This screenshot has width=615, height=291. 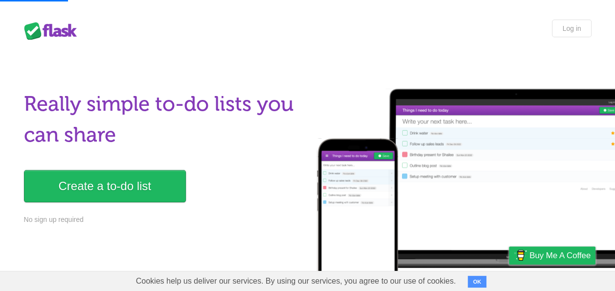 What do you see at coordinates (53, 31) in the screenshot?
I see `div: Flask Lists` at bounding box center [53, 31].